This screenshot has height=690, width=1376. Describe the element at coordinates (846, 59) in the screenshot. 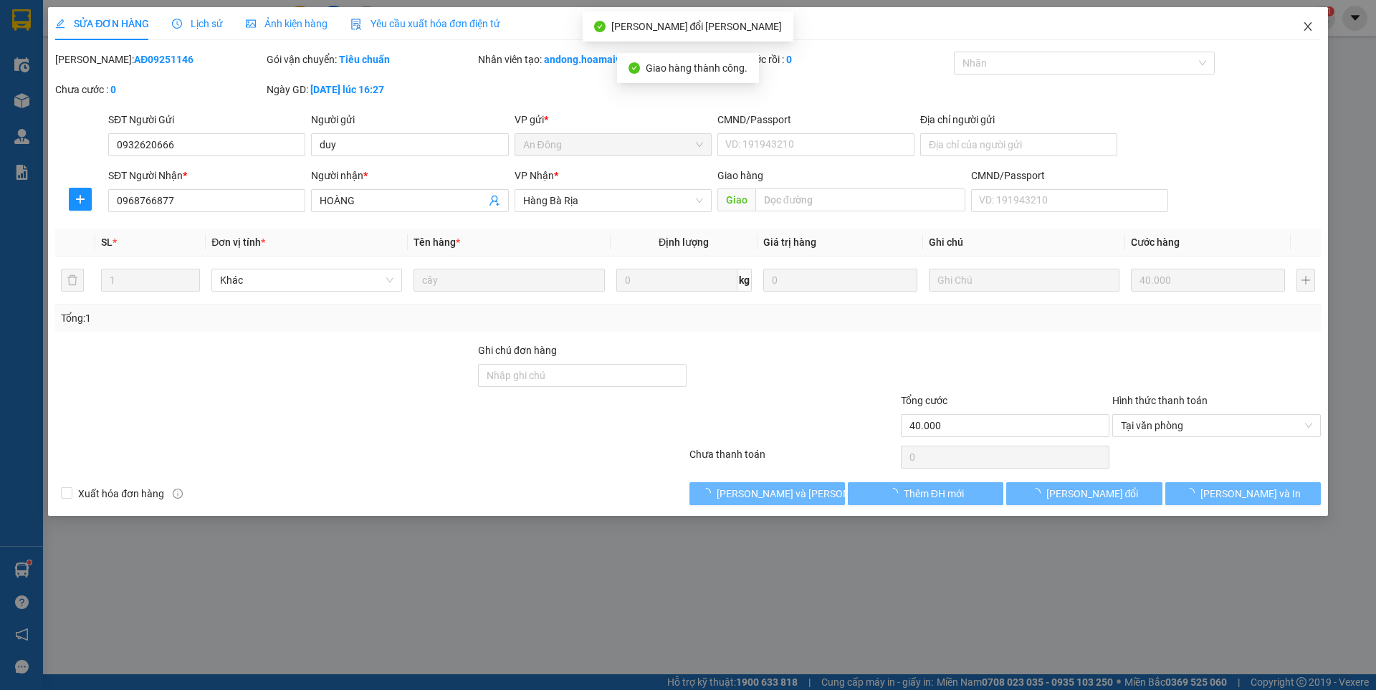

I see `div: Cước rồi :` at that location.